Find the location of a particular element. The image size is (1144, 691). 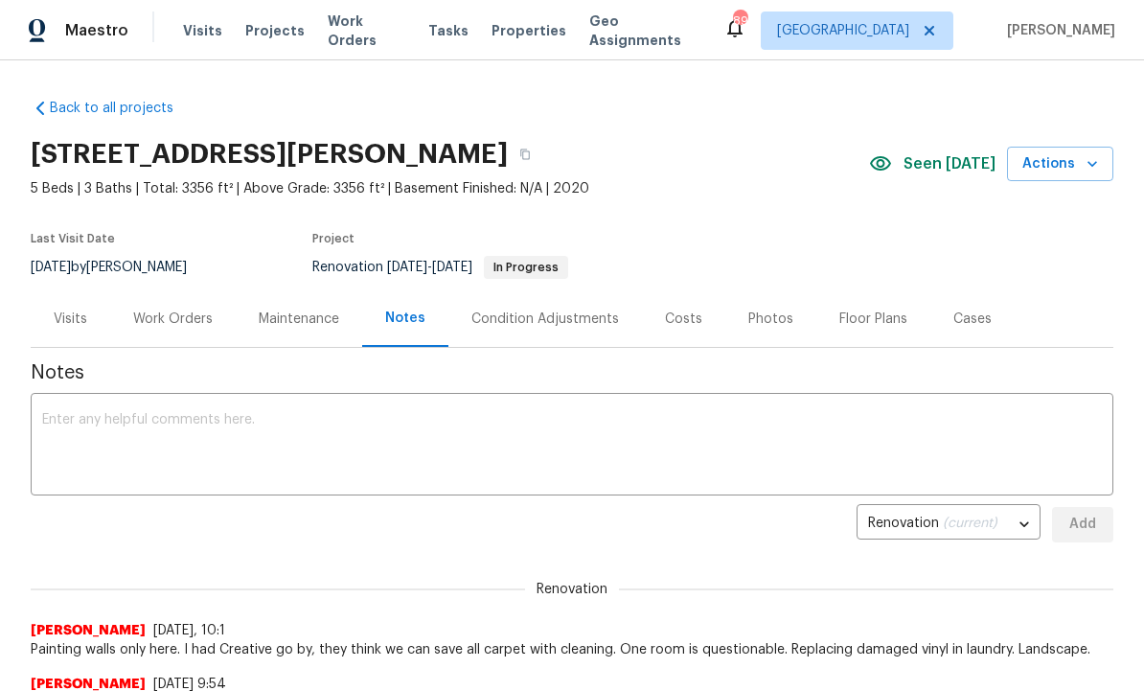

span: Tasks is located at coordinates (448, 31).